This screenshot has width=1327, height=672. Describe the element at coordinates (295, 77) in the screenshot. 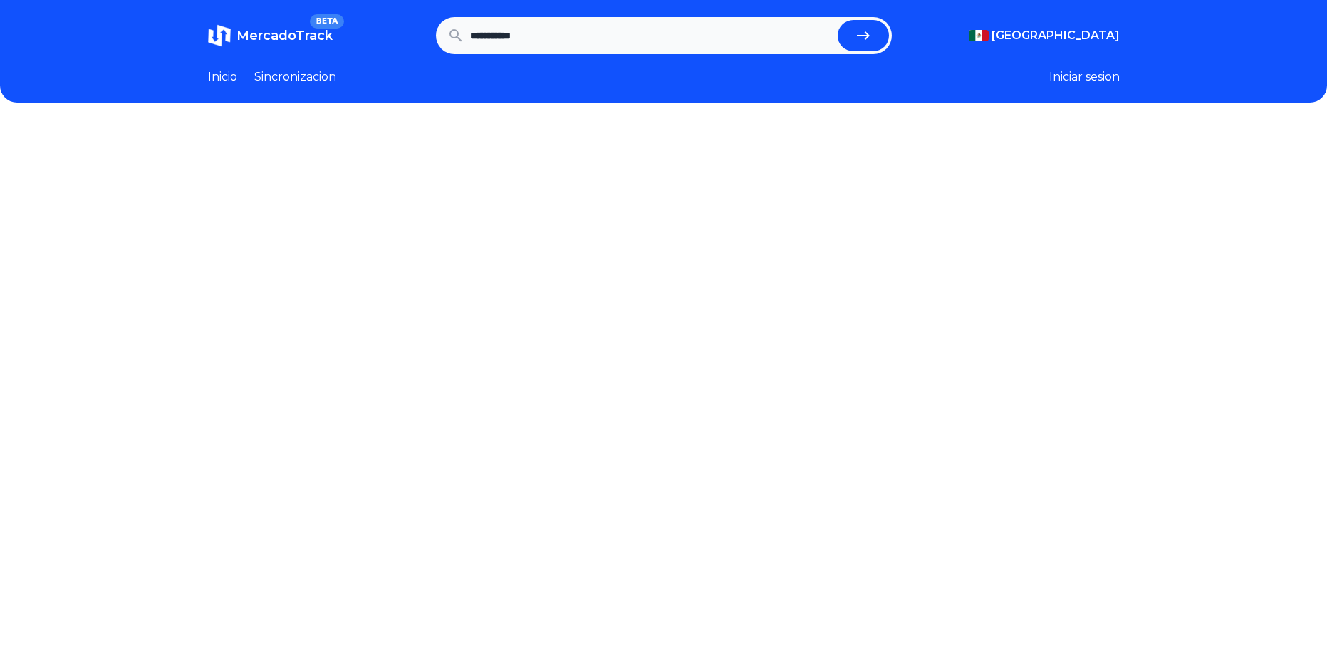

I see `a: Sincronizacion` at that location.